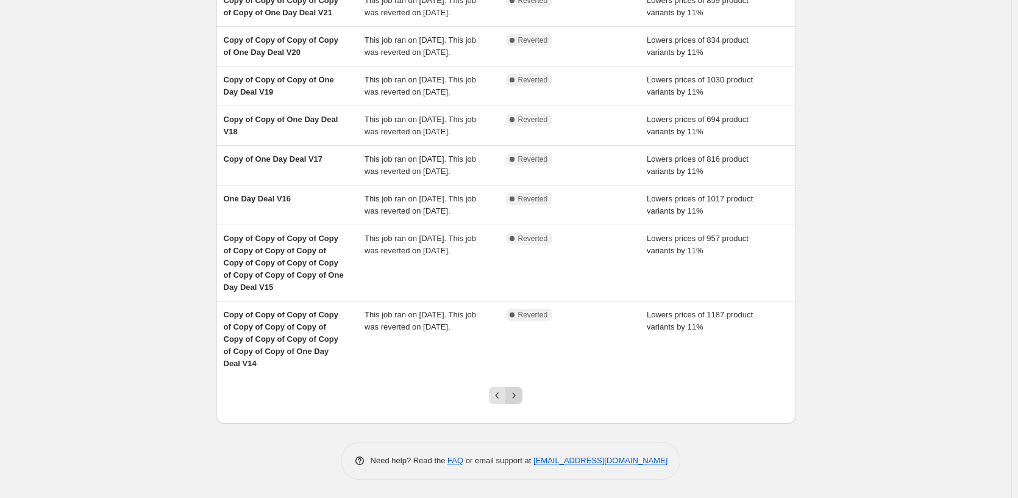  Describe the element at coordinates (281, 125) in the screenshot. I see `span: Copy of Copy of One Day Deal V18` at that location.